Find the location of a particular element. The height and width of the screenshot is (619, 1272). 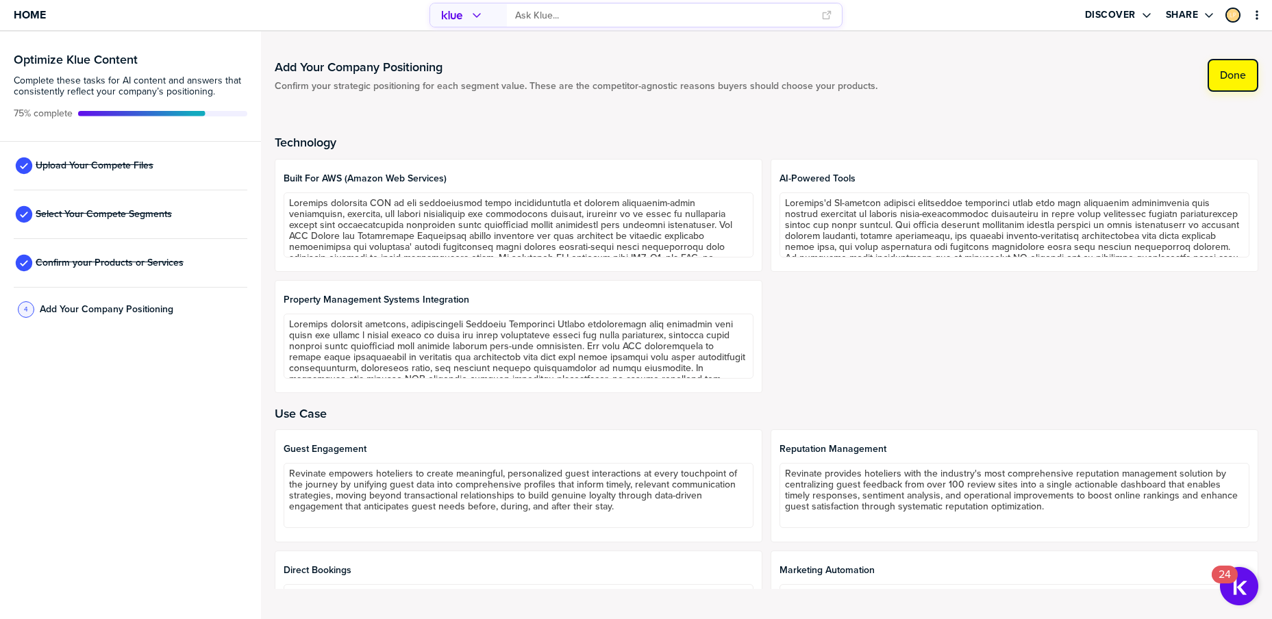

a: Edit Profile is located at coordinates (1233, 15).